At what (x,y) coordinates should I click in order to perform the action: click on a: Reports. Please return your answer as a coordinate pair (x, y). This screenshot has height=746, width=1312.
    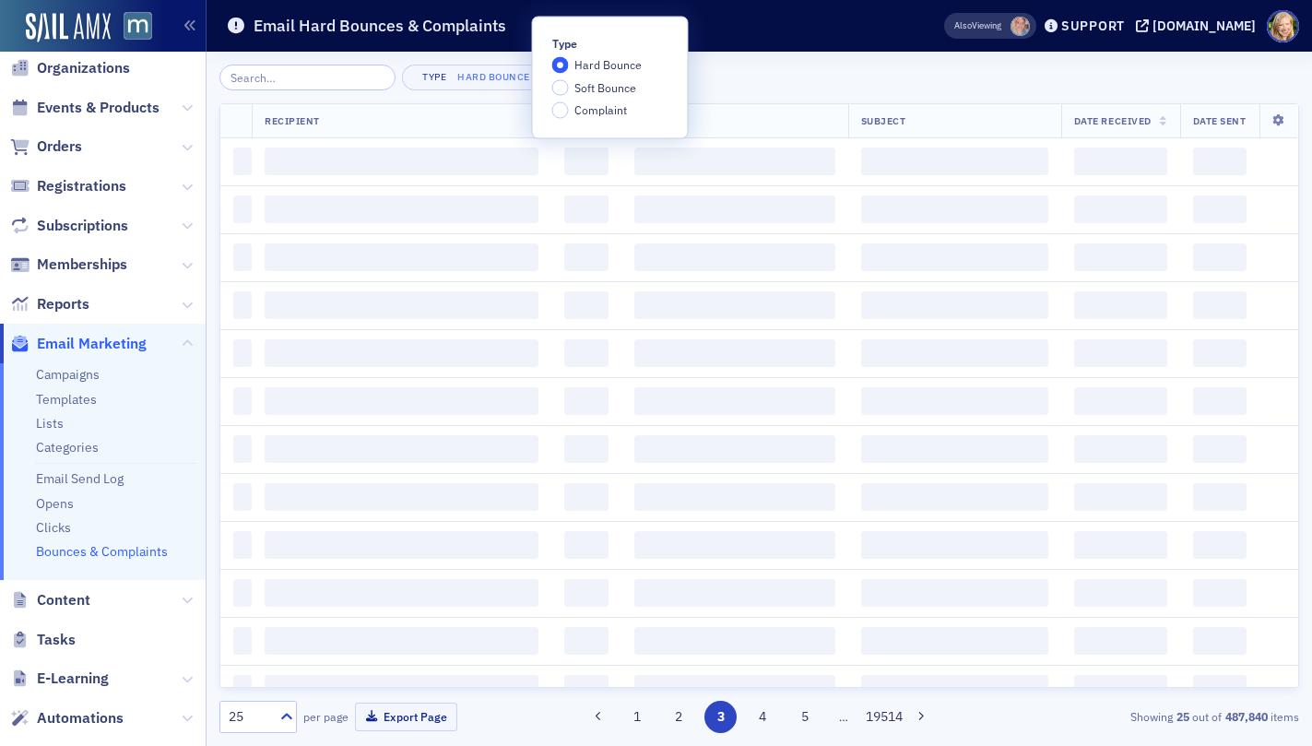
    Looking at the image, I should click on (50, 304).